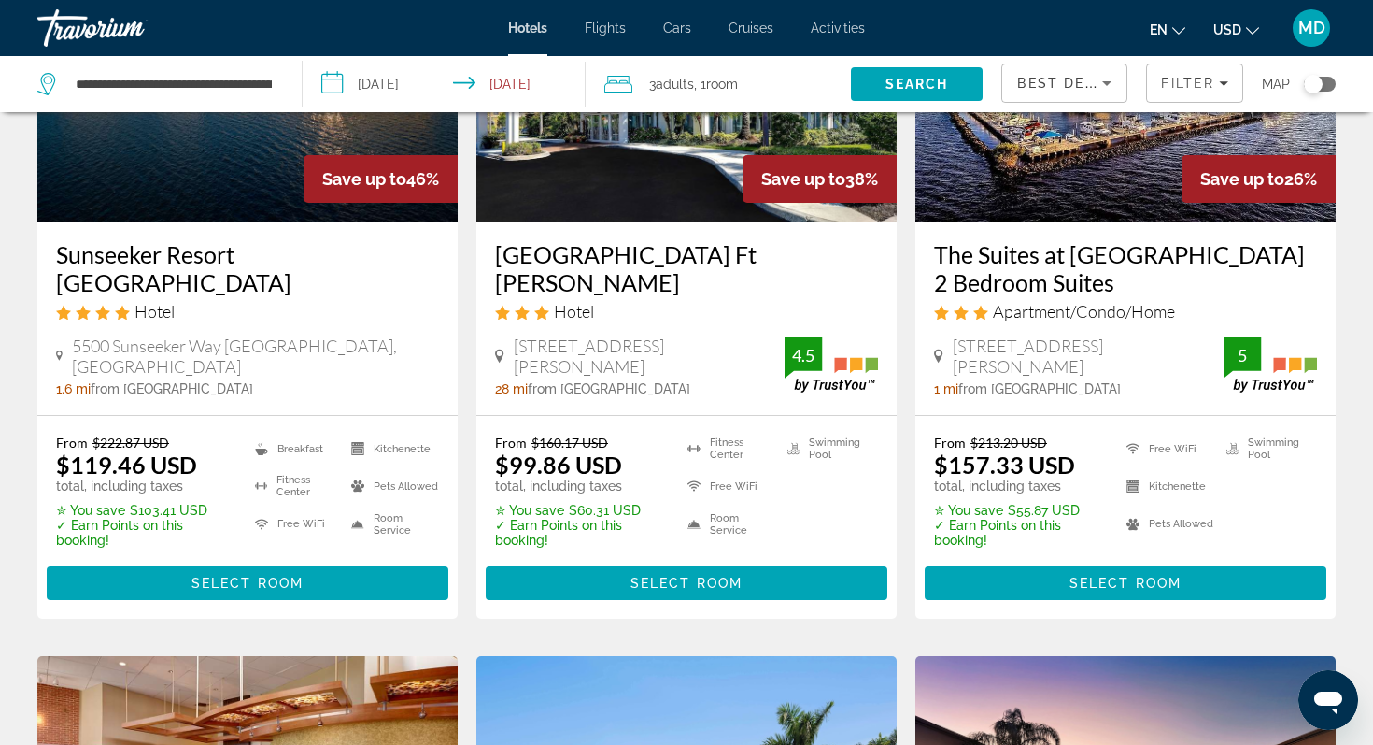  What do you see at coordinates (672, 84) in the screenshot?
I see `span: 3` at bounding box center [672, 84].